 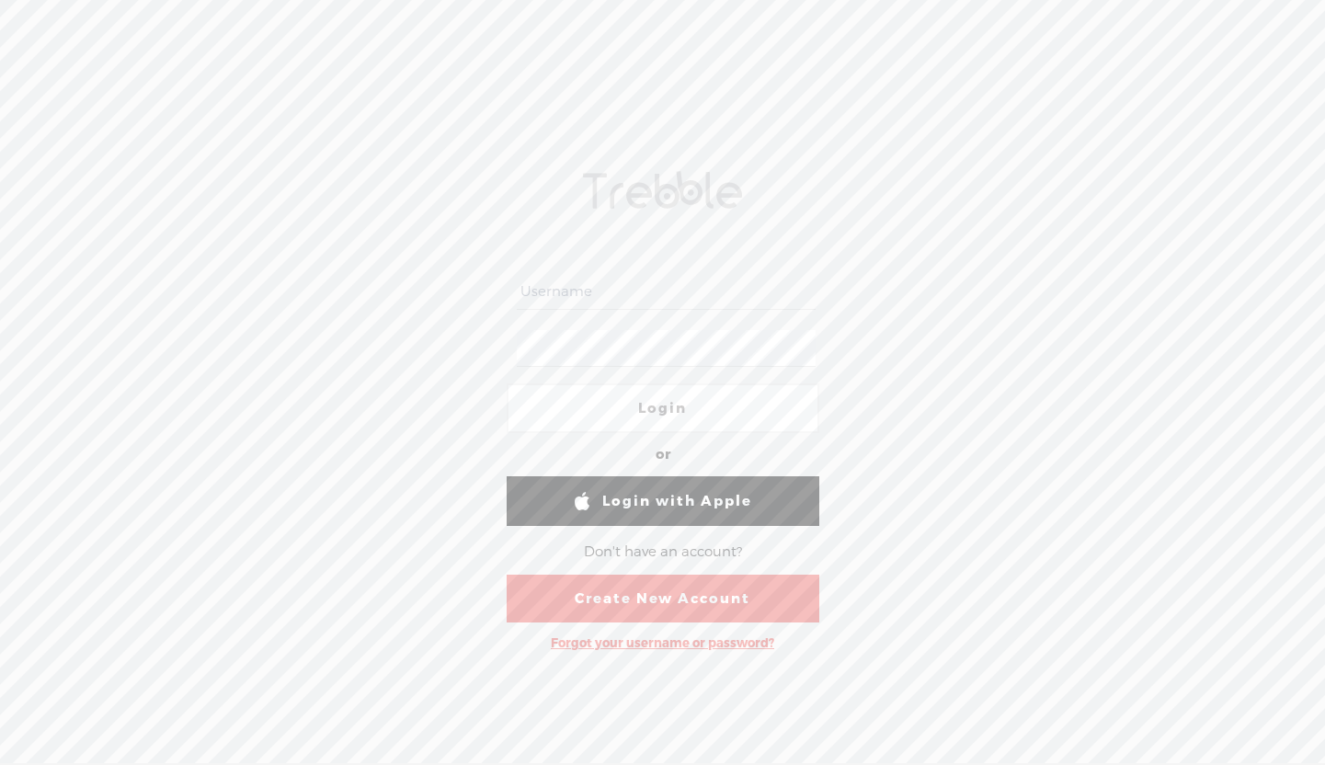 What do you see at coordinates (666, 292) in the screenshot?
I see `input: Username` at bounding box center [666, 292].